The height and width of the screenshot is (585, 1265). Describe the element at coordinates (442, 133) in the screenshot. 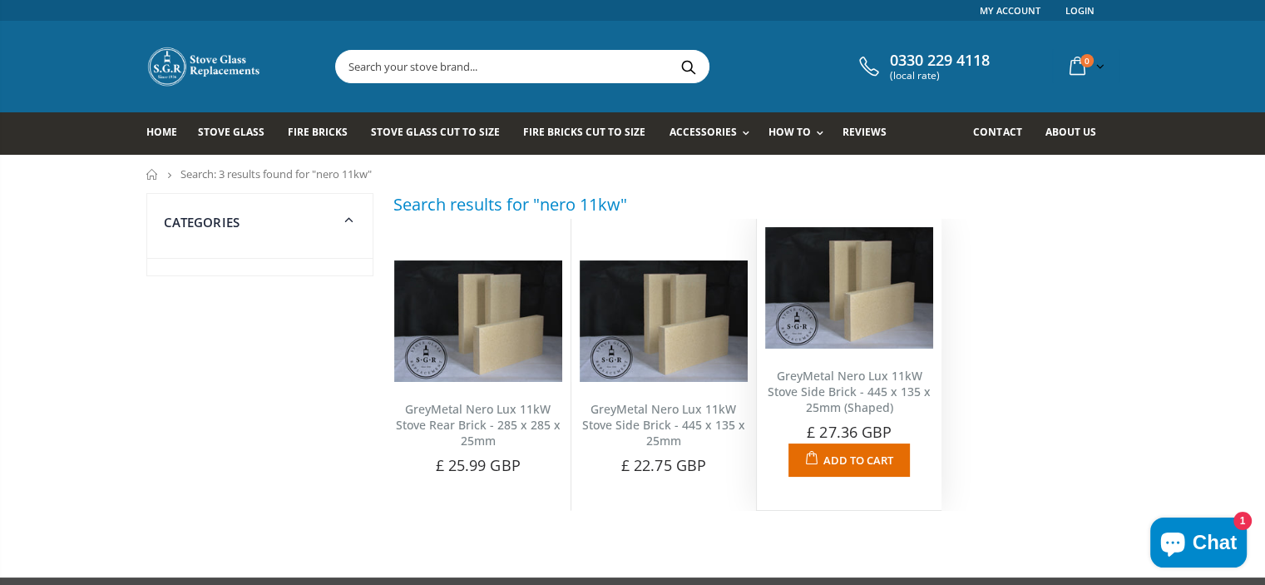

I see `a: Stove Glass Cut To Size` at that location.